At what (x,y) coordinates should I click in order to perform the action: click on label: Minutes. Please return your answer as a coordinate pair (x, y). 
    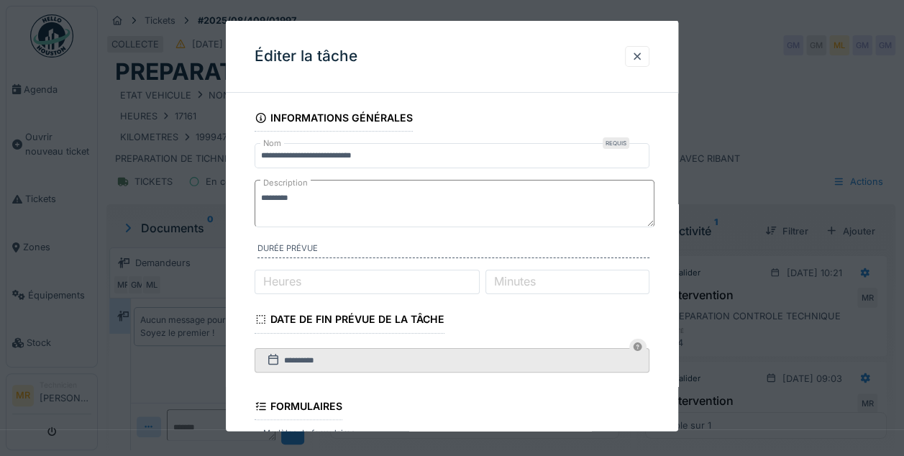
    Looking at the image, I should click on (515, 281).